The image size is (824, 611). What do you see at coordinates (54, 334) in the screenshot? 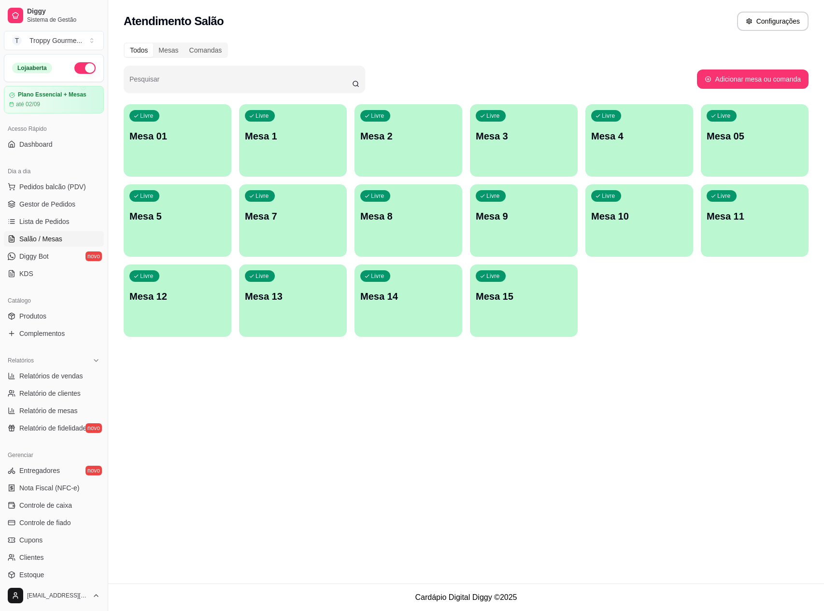
I see `a: Complementos` at bounding box center [54, 334].